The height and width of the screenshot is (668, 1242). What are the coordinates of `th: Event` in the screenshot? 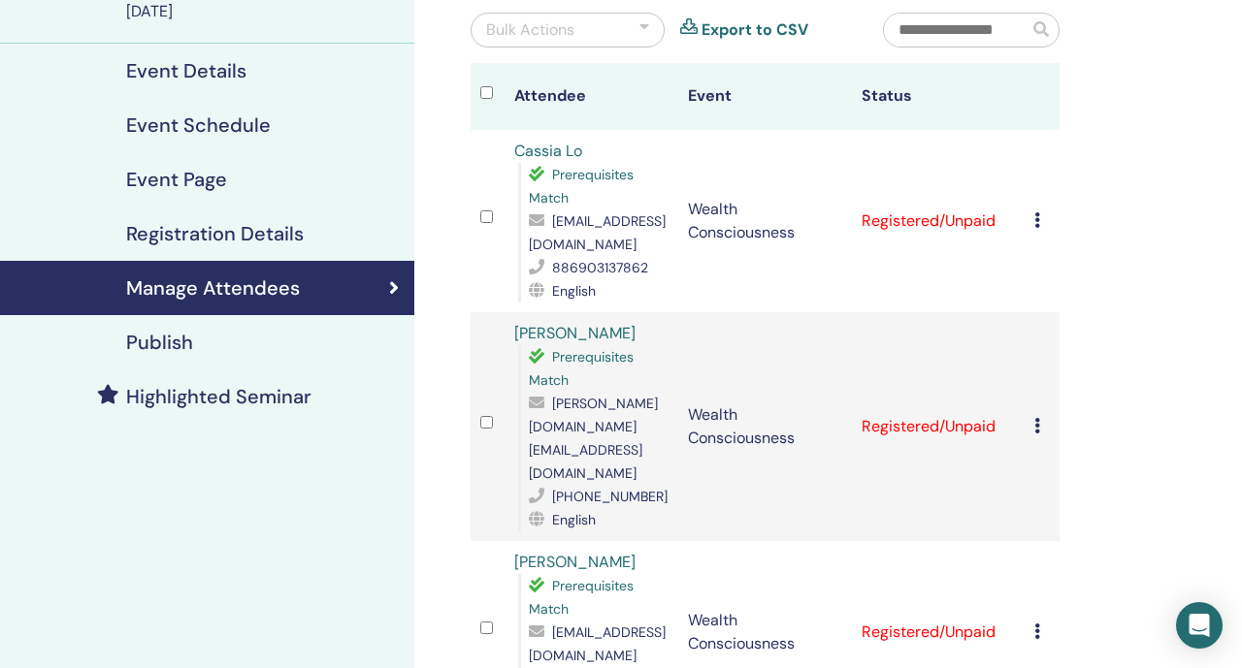 It's located at (764, 96).